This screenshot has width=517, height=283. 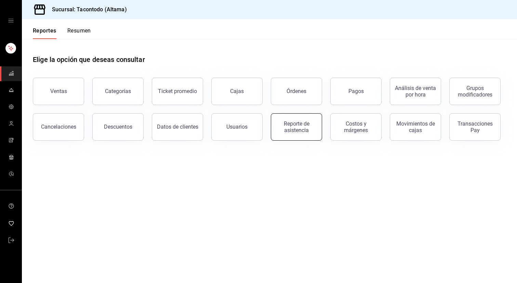 I want to click on div: Análisis de venta por hora, so click(x=415, y=91).